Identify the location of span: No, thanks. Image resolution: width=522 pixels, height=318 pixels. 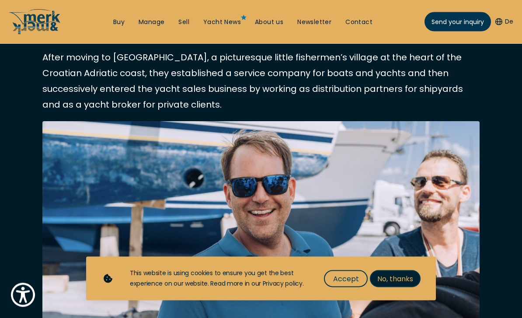
(395, 278).